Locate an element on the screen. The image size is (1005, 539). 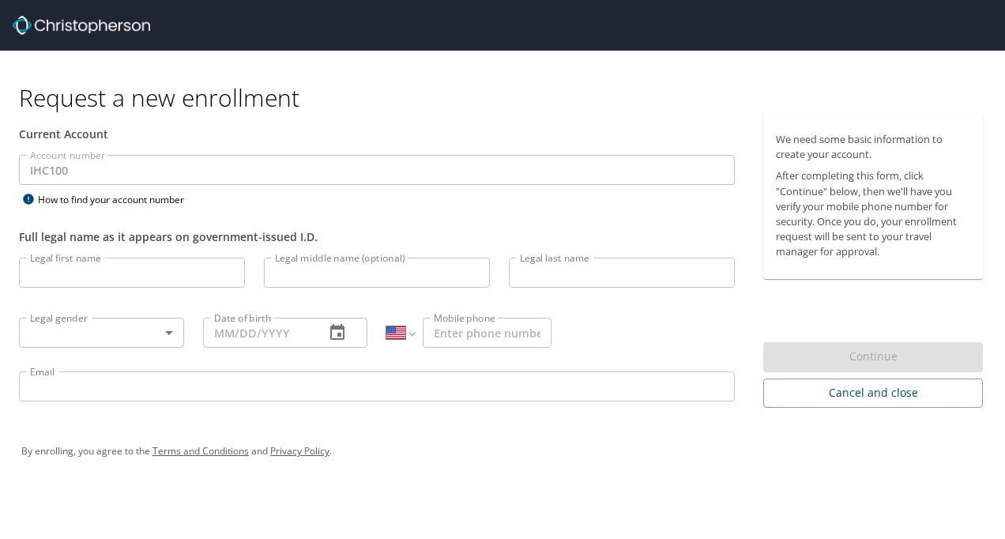
p: We need some basic information to create your account. is located at coordinates (873, 147).